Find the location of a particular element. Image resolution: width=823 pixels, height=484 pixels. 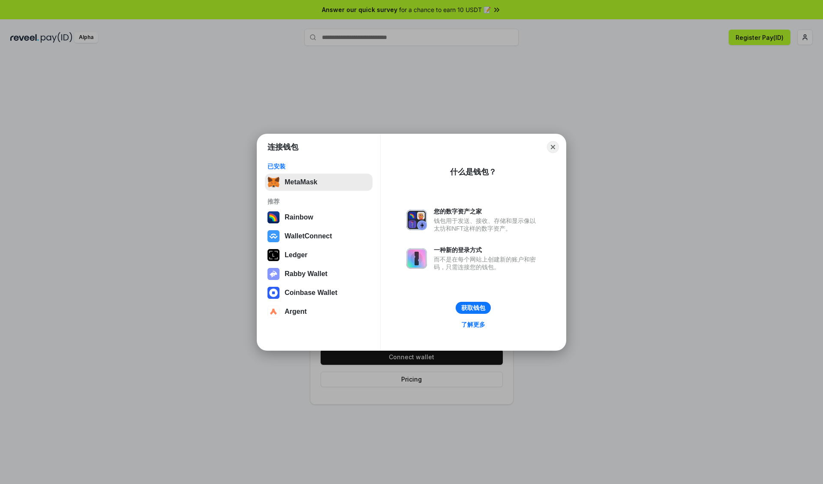

button: MetaMask is located at coordinates (319, 182).